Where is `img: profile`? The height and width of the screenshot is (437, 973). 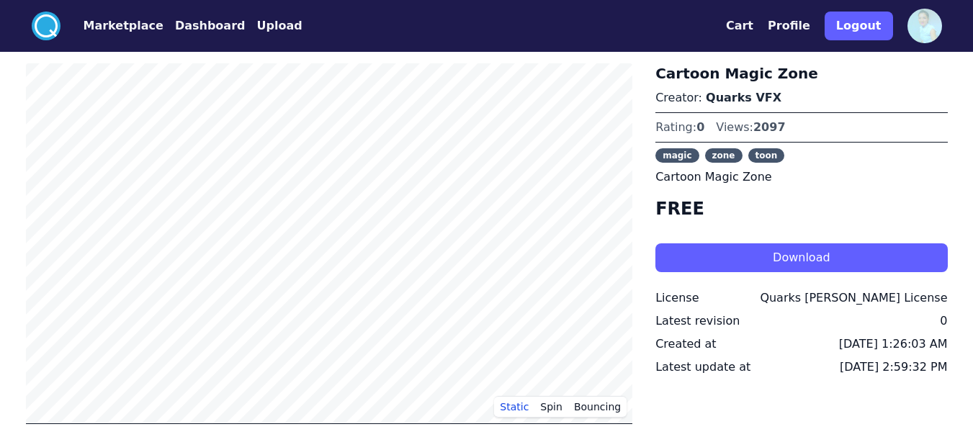
img: profile is located at coordinates (924, 26).